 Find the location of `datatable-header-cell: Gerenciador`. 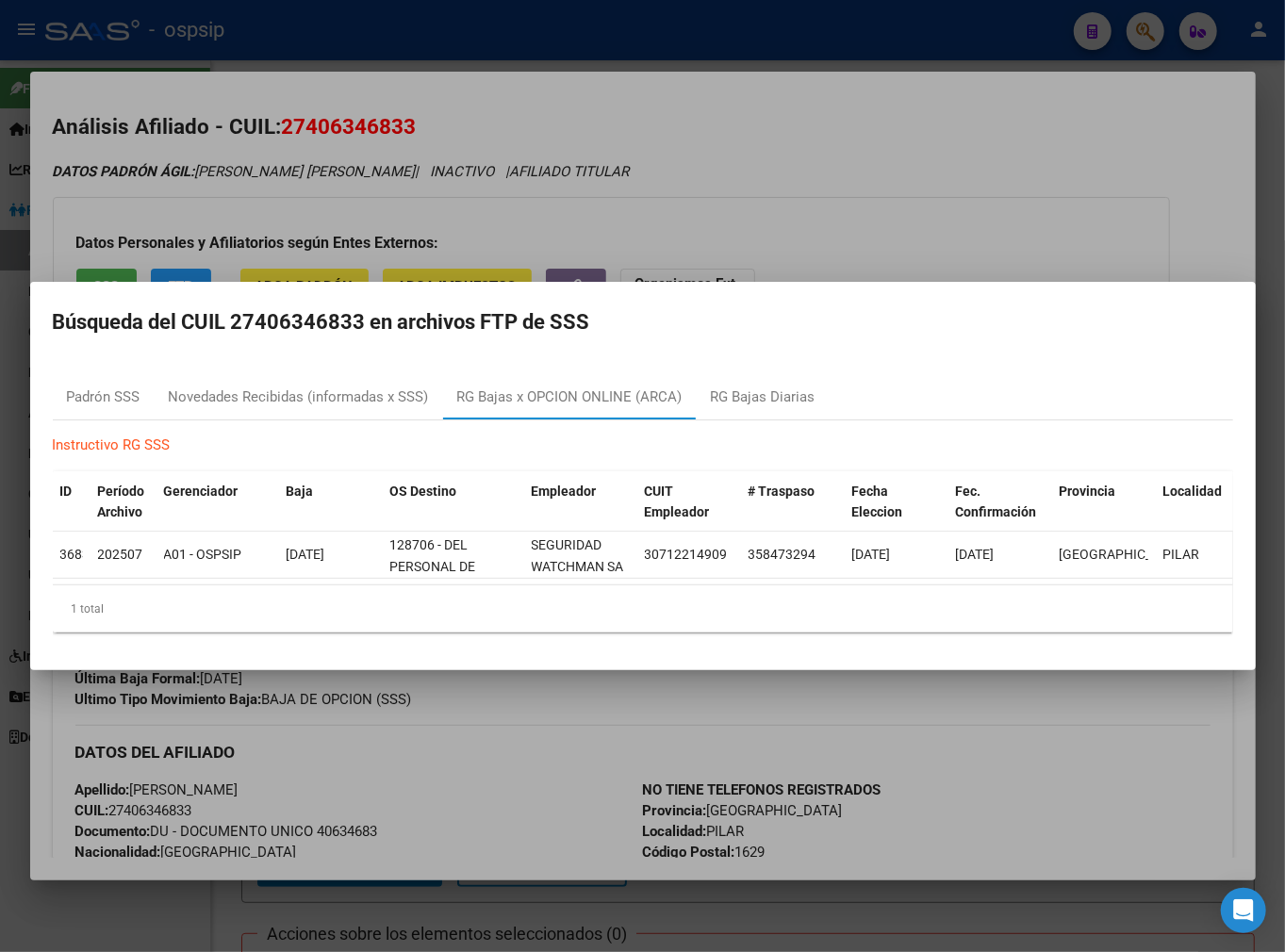

datatable-header-cell: Gerenciador is located at coordinates (218, 503).